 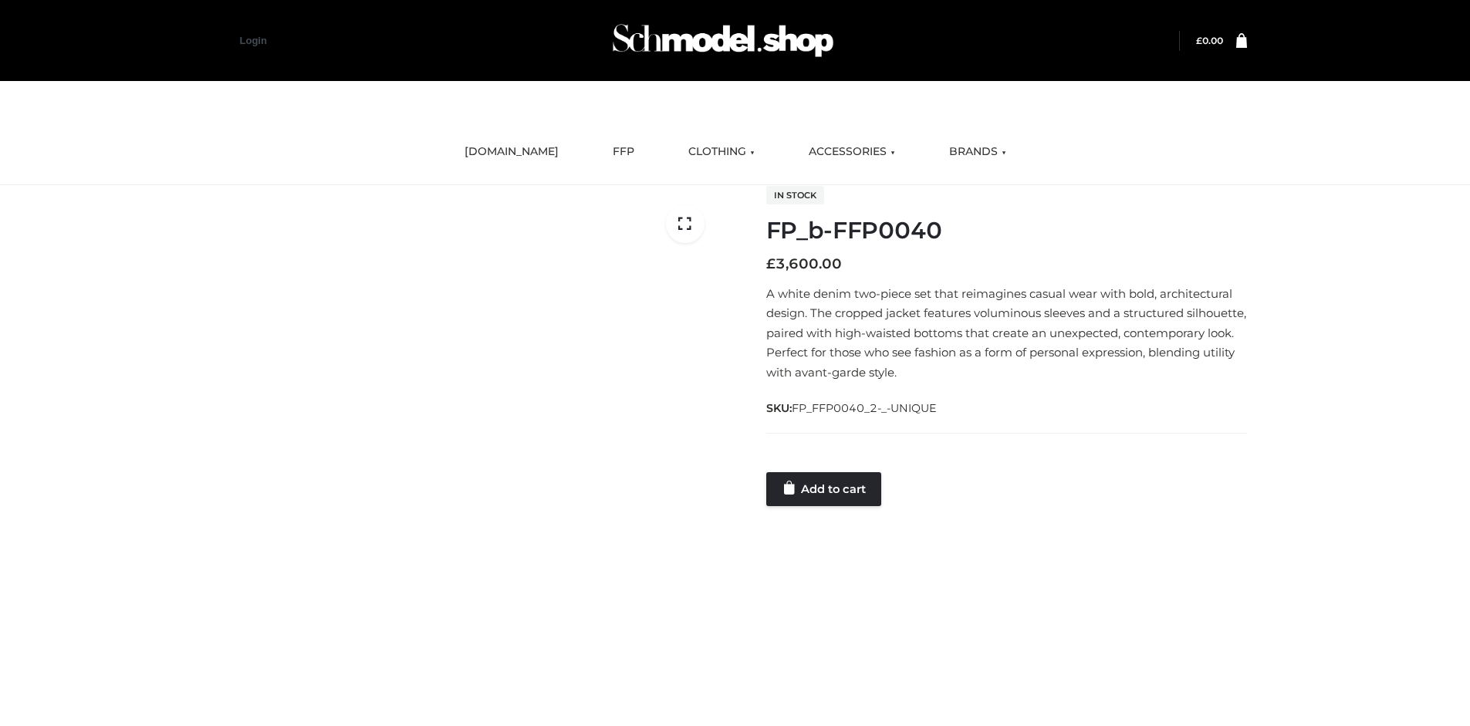 I want to click on a: Schmodel Admin 964, so click(x=723, y=40).